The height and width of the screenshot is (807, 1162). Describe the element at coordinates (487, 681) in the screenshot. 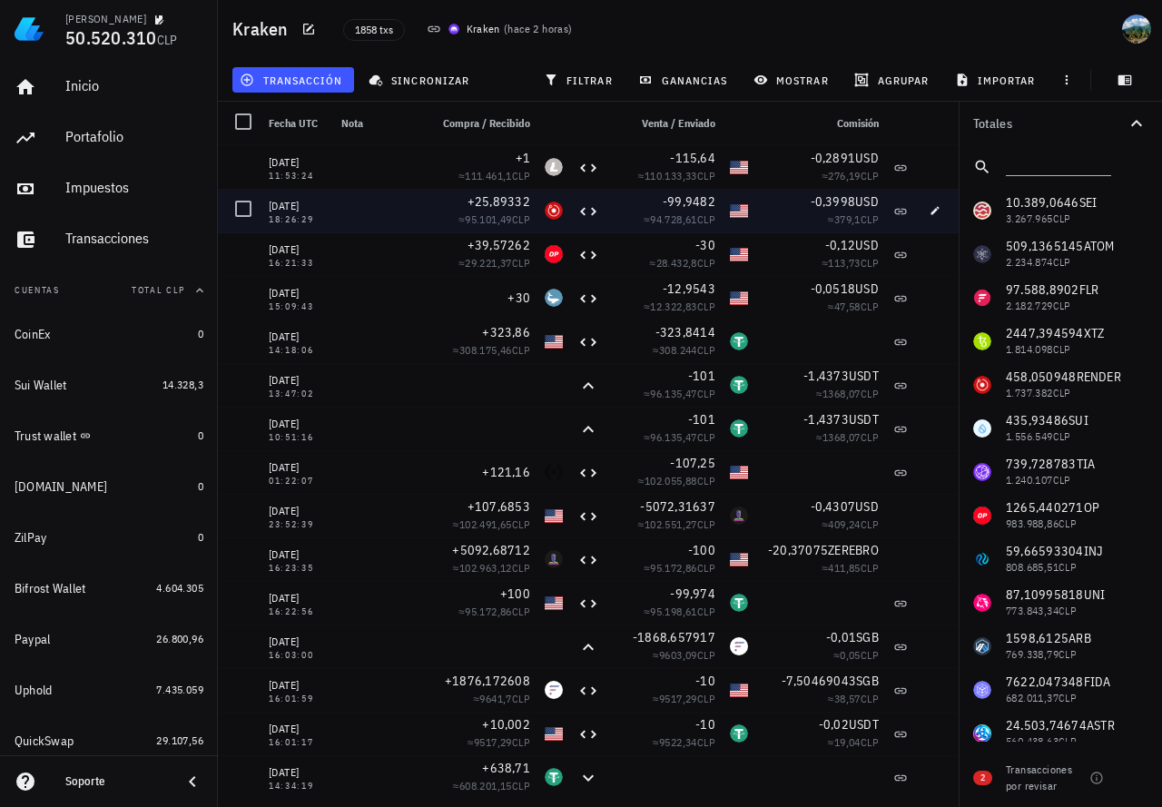

I see `span: +1876,172608` at that location.